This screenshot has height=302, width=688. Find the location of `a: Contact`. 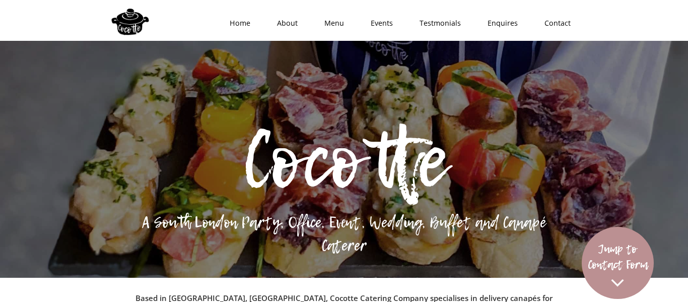

a: Contact is located at coordinates (554, 23).